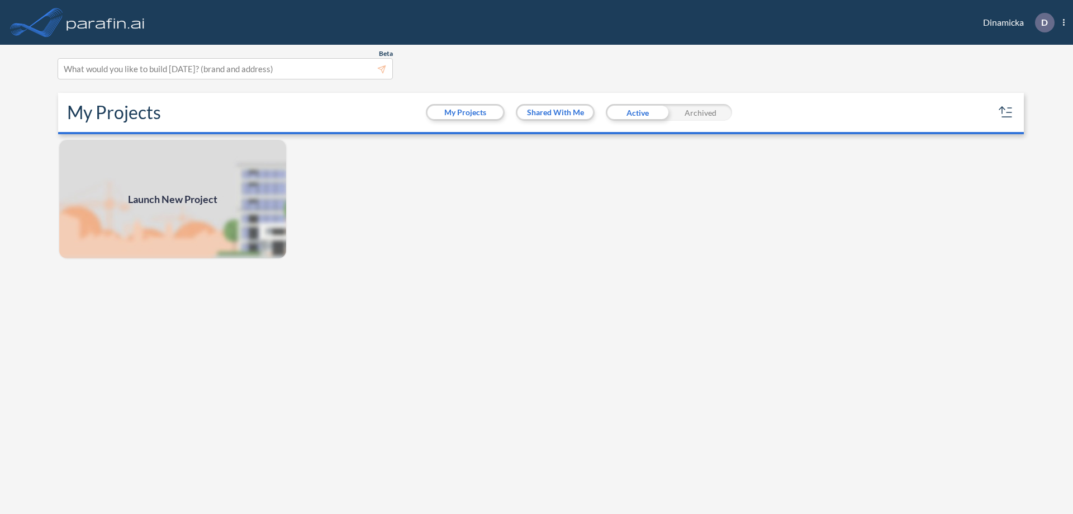  I want to click on img: logo, so click(106, 22).